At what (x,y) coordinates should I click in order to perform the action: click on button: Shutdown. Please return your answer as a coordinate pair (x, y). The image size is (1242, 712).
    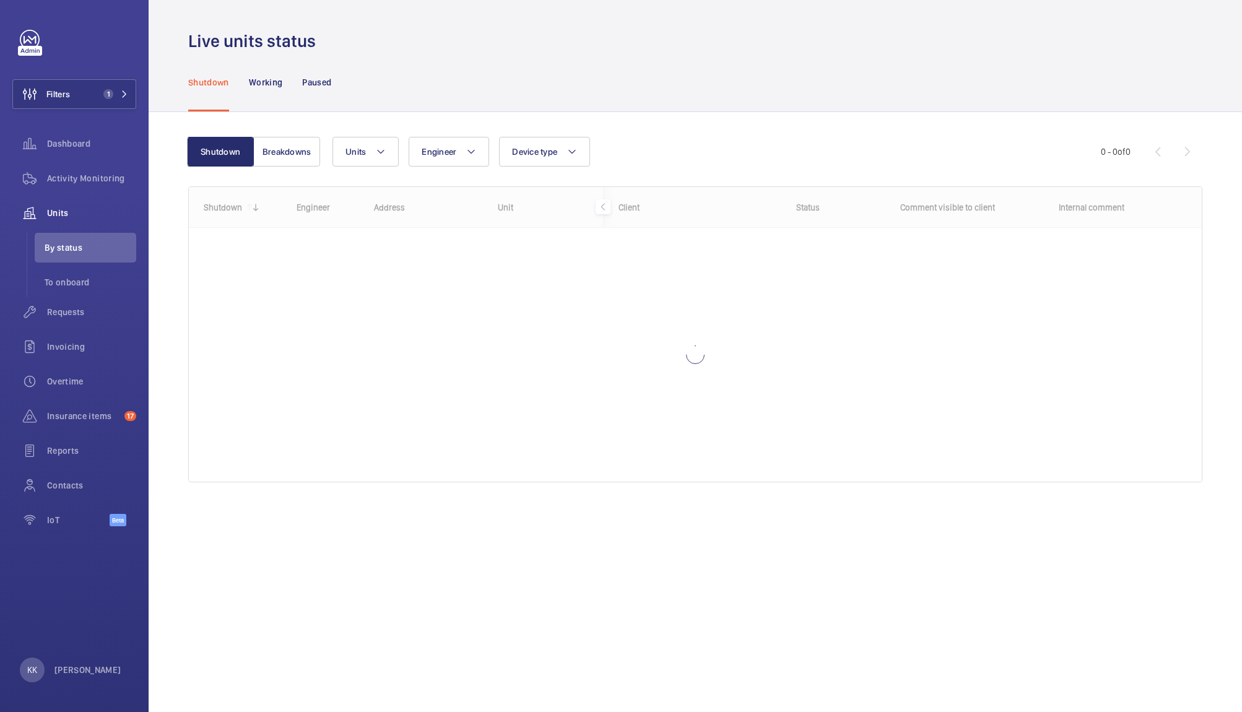
    Looking at the image, I should click on (220, 152).